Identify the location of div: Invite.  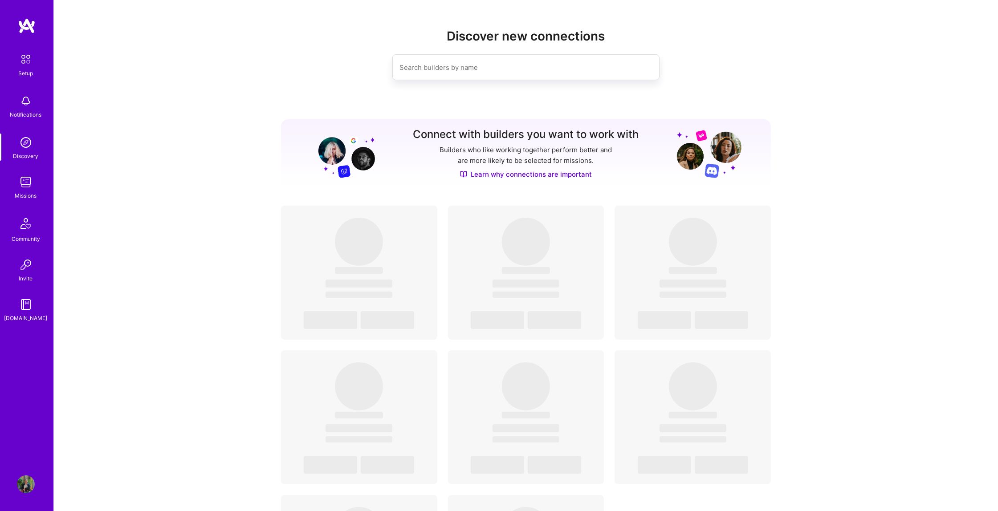
(26, 278).